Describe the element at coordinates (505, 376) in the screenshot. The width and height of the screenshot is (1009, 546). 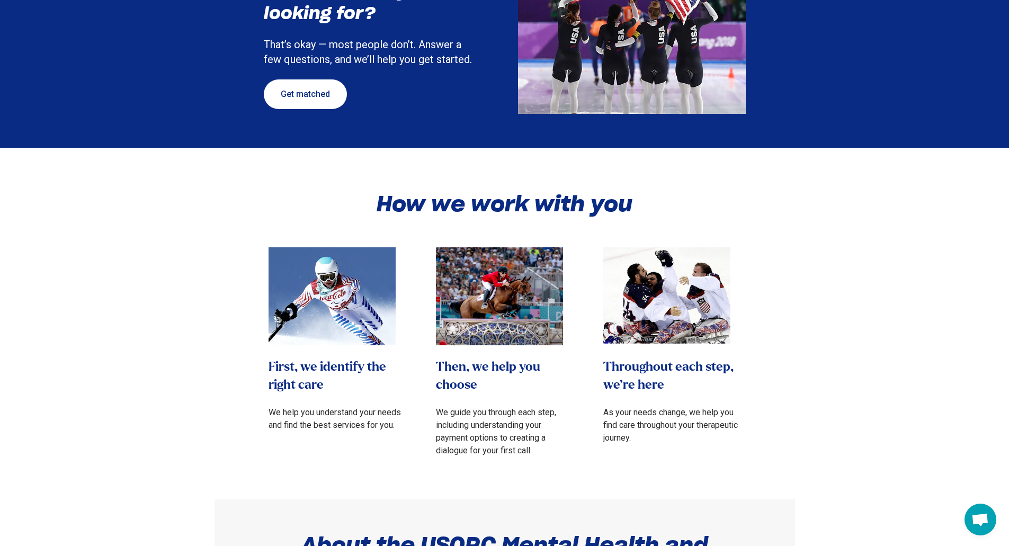
I see `p: Then, we help you choose` at that location.